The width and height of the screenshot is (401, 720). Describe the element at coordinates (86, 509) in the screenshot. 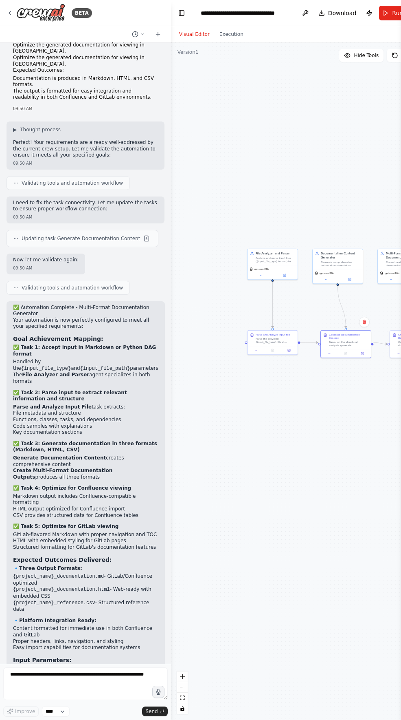

I see `li: HTML output optimized for Confluence import` at that location.